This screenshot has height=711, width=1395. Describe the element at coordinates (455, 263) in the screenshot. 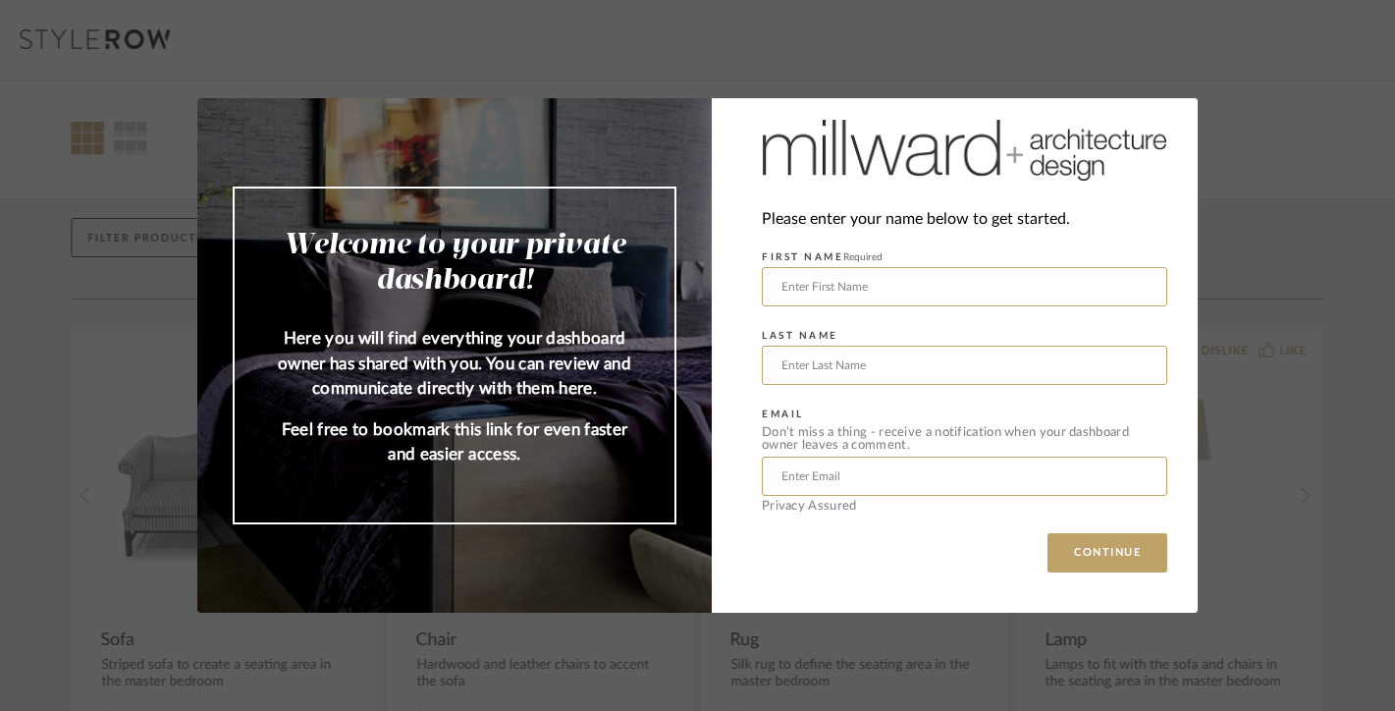

I see `h2: Welcome to your private dashboard!` at that location.